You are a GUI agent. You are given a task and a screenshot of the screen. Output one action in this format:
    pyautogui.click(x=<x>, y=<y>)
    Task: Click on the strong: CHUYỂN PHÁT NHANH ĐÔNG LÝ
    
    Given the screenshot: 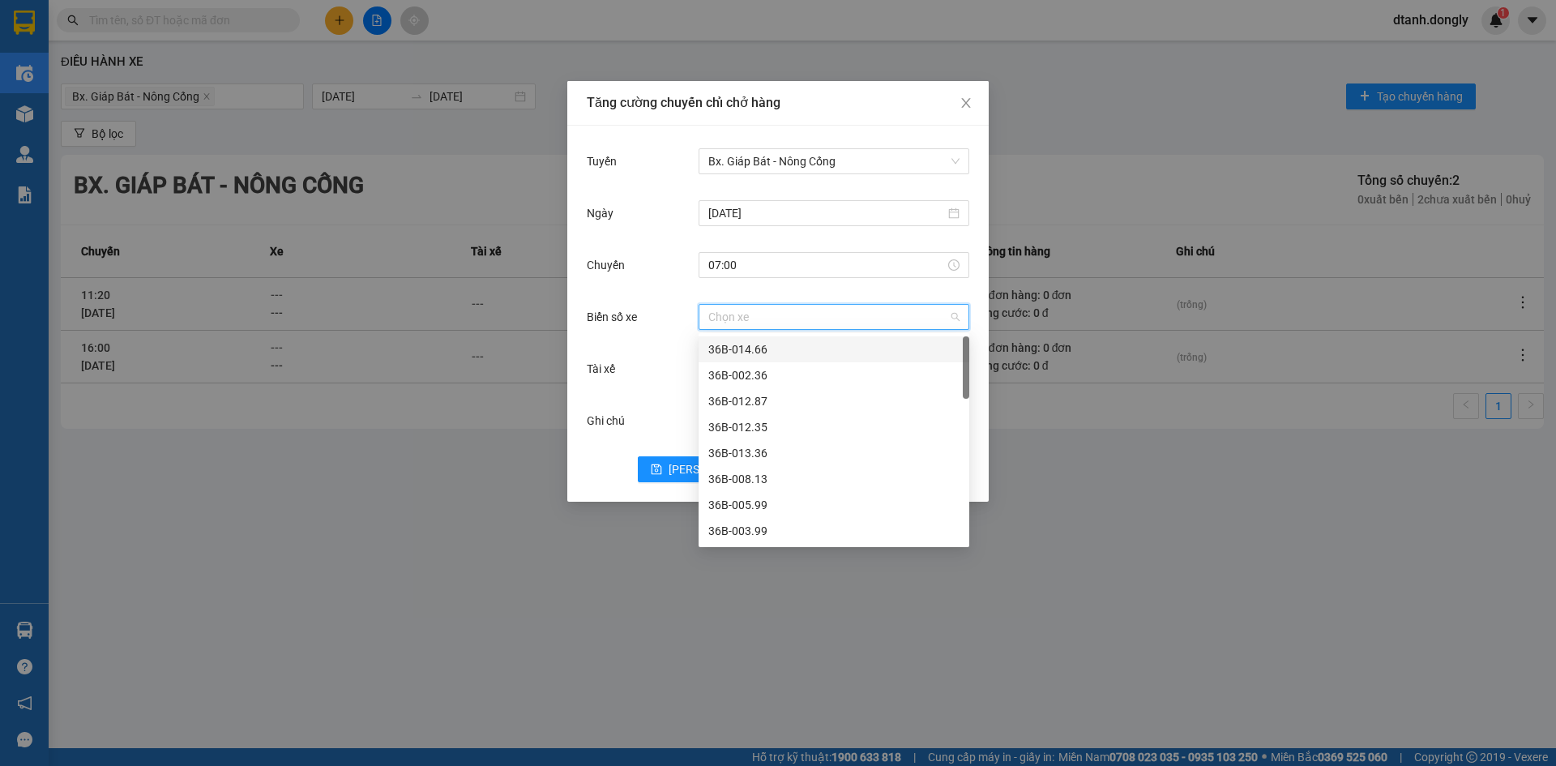 What is the action you would take?
    pyautogui.click(x=86, y=39)
    